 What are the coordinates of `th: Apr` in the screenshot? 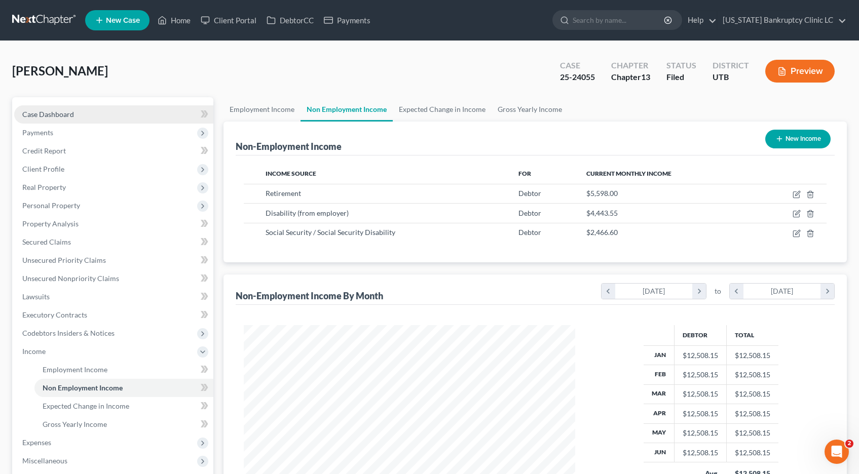 It's located at (659, 414).